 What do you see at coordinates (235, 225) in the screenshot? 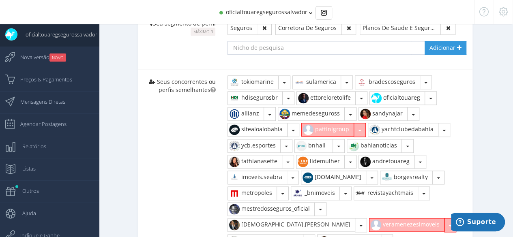
I see `img: 447620356_1170512327307410_6858787658551345287_n.jpg` at bounding box center [235, 225].